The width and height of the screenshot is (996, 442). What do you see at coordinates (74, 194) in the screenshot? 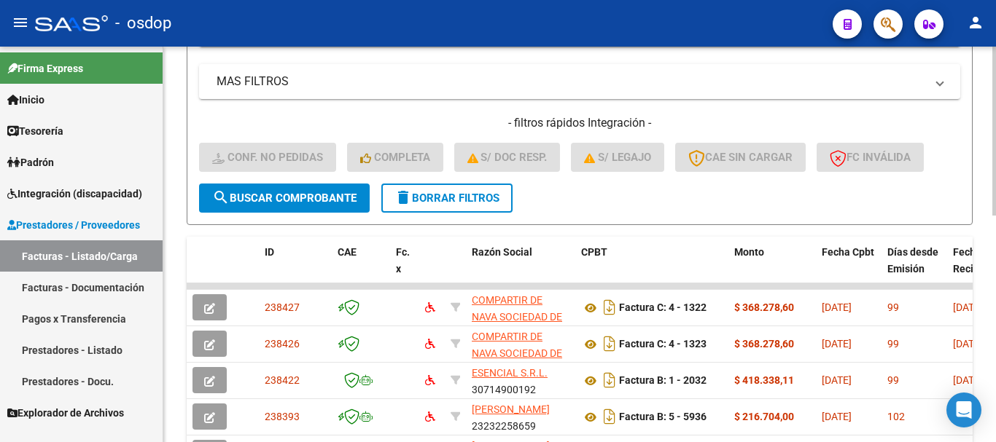
I see `span: Integración (discapacidad)` at bounding box center [74, 194].